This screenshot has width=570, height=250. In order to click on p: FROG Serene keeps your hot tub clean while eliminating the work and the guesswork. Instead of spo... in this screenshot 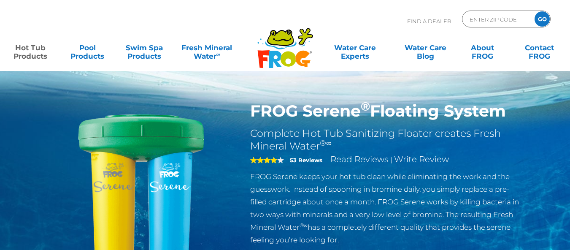, I will do `click(387, 208)`.